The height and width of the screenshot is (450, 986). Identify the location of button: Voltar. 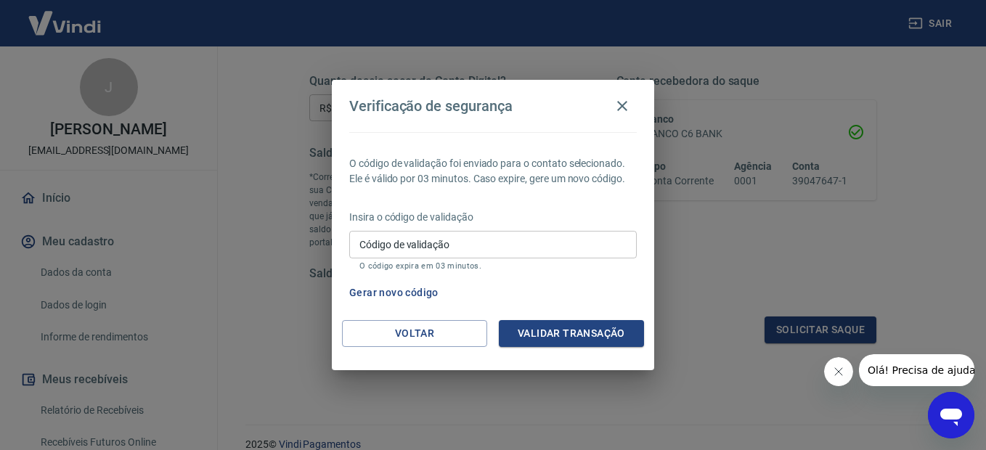
(415, 333).